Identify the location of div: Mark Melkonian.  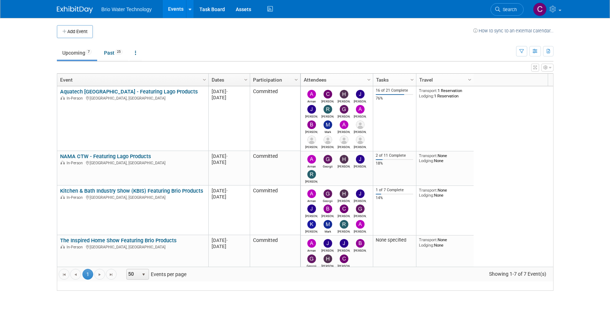
(327, 131).